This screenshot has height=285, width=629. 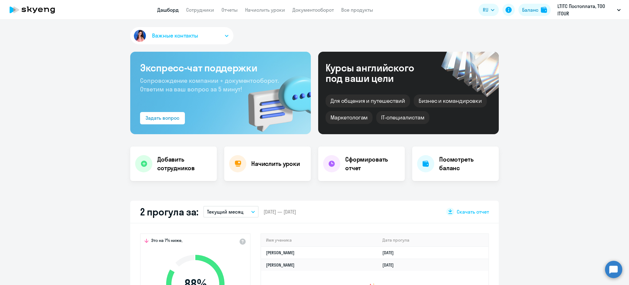 What do you see at coordinates (265, 10) in the screenshot?
I see `a: Начислить уроки` at bounding box center [265, 10].